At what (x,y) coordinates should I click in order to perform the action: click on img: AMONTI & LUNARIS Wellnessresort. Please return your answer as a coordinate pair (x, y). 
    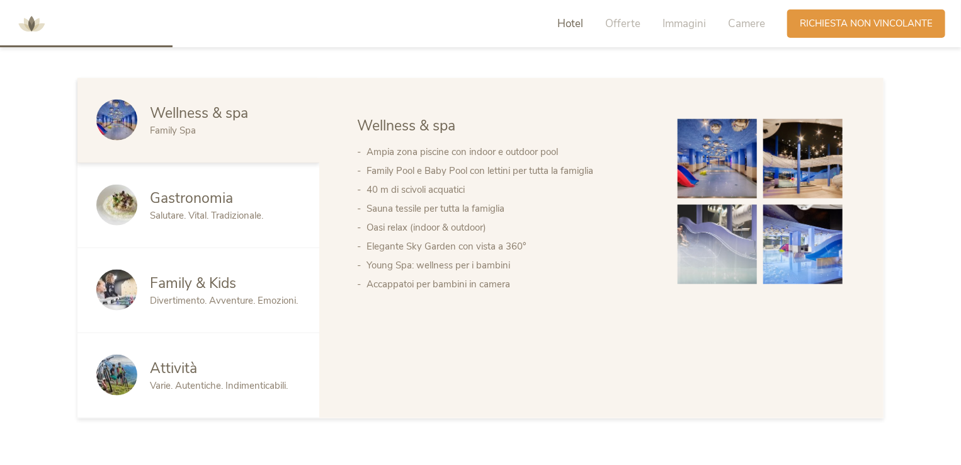
    Looking at the image, I should click on (32, 24).